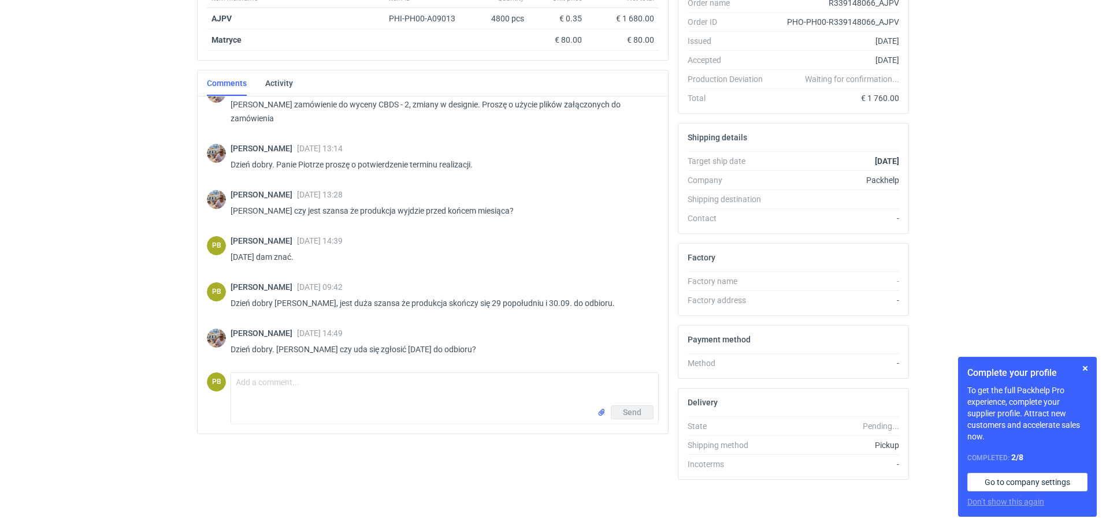  Describe the element at coordinates (836, 180) in the screenshot. I see `div: Packhelp` at that location.